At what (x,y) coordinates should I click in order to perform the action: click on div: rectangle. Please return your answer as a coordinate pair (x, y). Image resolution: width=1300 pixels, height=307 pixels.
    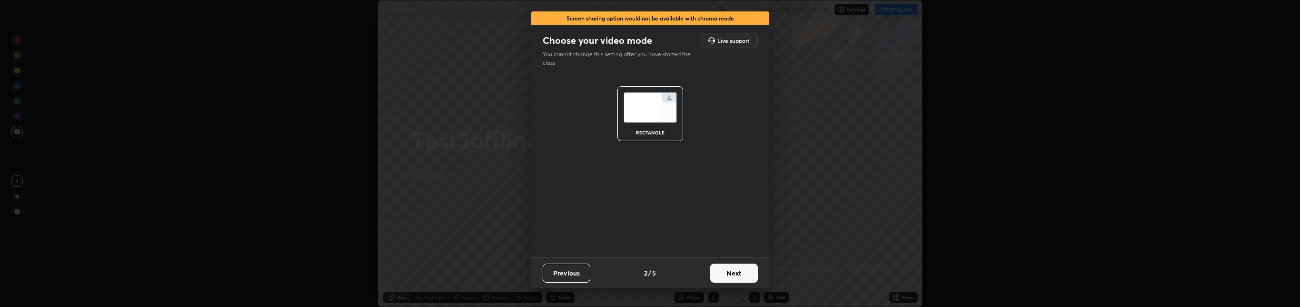
    Looking at the image, I should click on (650, 132).